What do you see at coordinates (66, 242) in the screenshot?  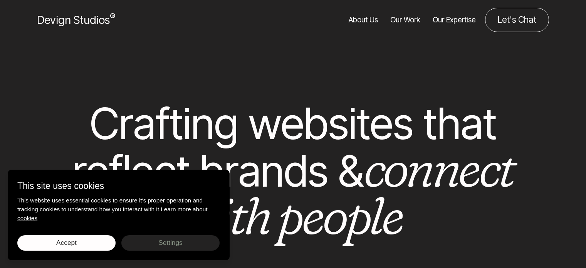 I see `span: Accept` at bounding box center [66, 242].